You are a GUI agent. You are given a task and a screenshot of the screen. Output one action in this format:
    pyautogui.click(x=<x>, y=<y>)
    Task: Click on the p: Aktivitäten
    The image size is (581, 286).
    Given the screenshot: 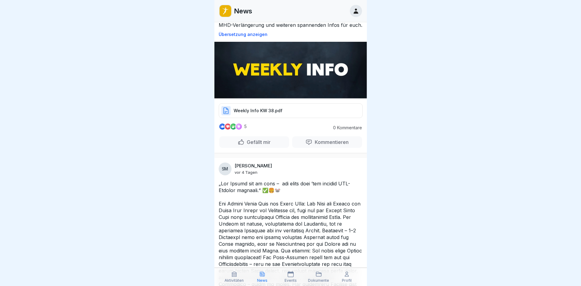 What is the action you would take?
    pyautogui.click(x=234, y=280)
    